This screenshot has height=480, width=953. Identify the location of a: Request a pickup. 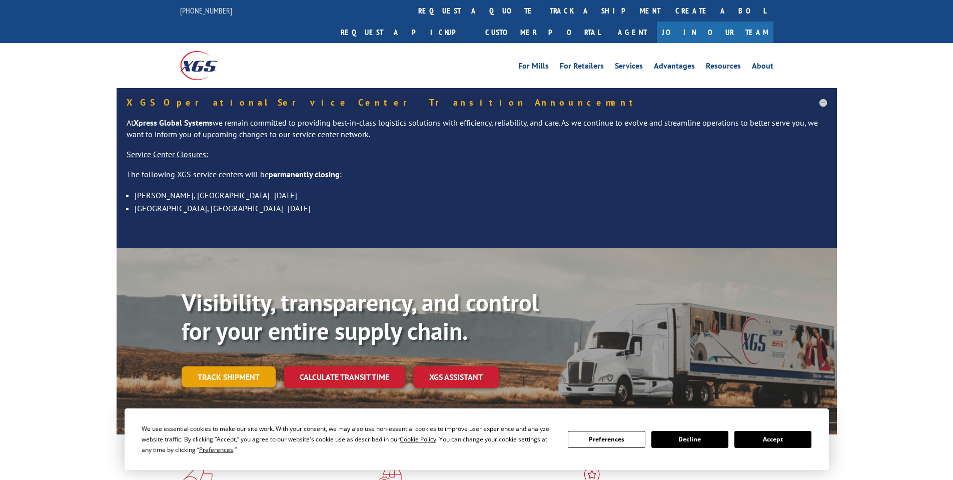
(405, 32).